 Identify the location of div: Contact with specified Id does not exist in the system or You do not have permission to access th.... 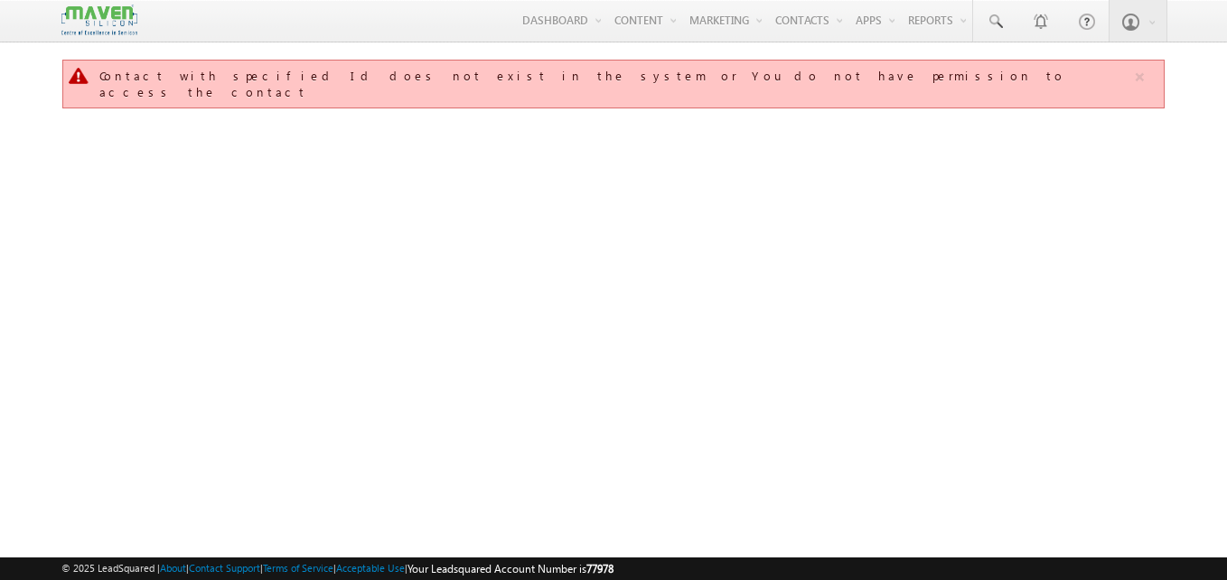
(615, 84).